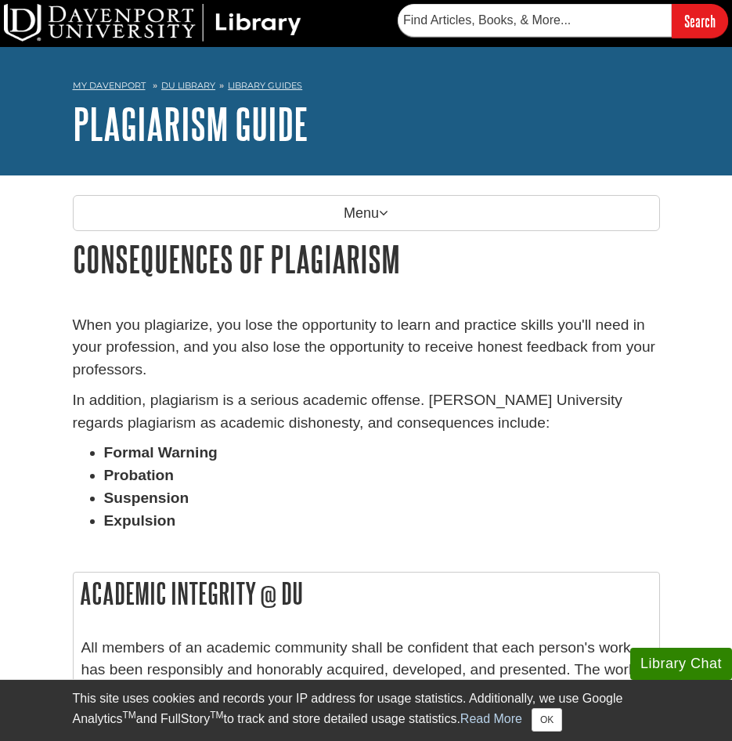 The image size is (732, 741). Describe the element at coordinates (491, 718) in the screenshot. I see `a: Read More` at that location.